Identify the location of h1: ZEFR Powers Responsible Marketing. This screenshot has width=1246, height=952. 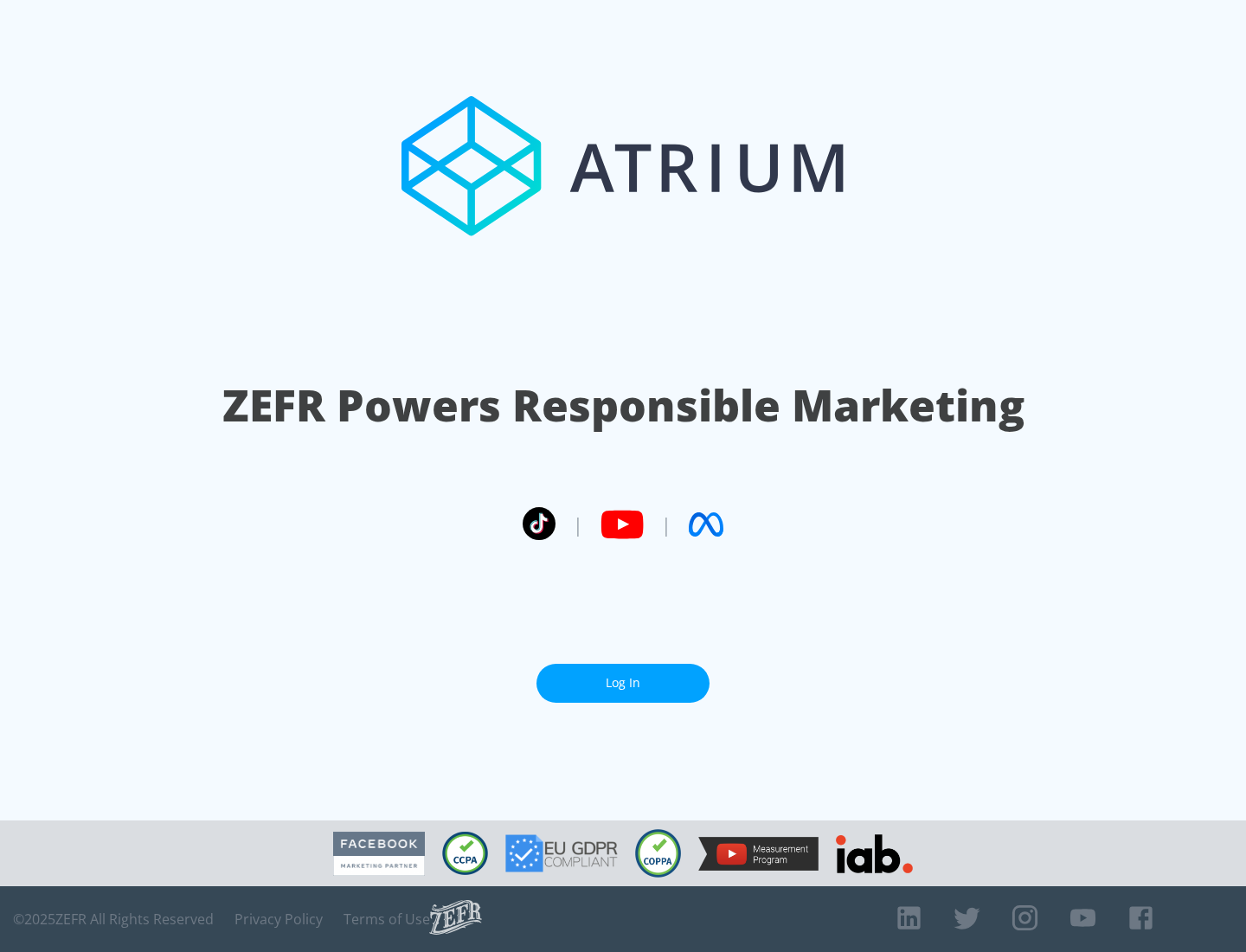
(623, 405).